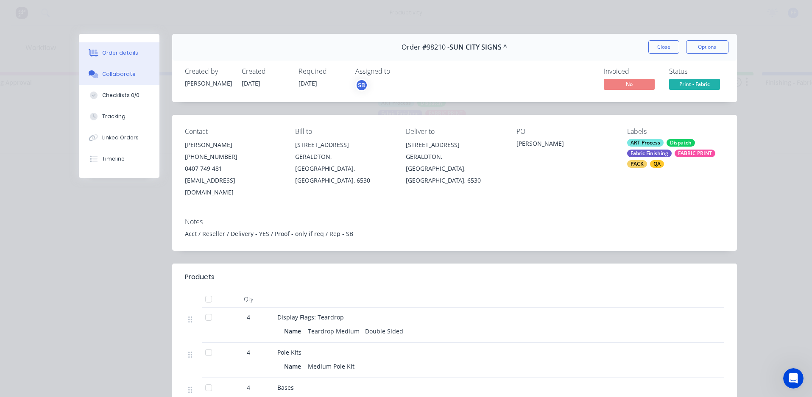 Image resolution: width=812 pixels, height=397 pixels. Describe the element at coordinates (119, 53) in the screenshot. I see `button: Order details` at that location.